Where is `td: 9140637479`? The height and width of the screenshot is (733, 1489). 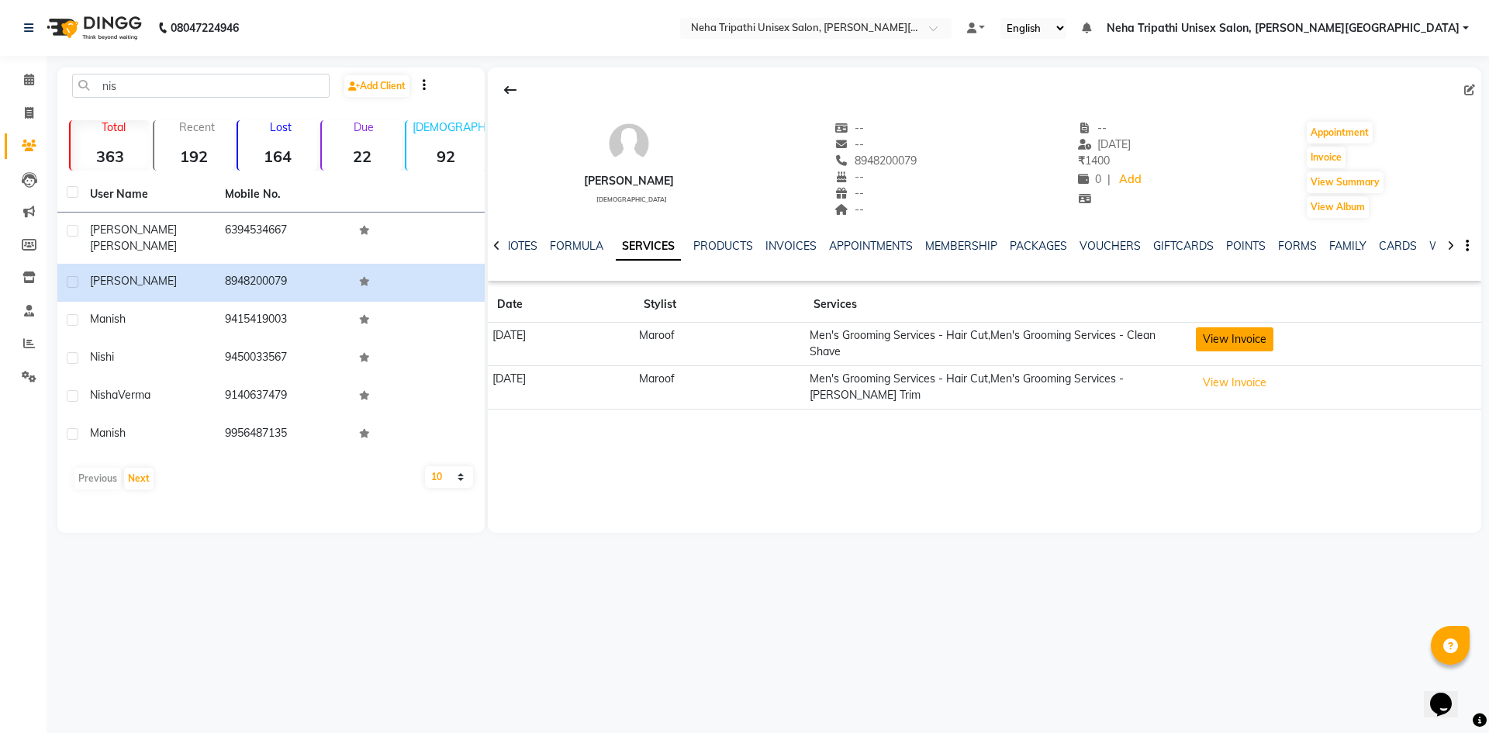
td: 9140637479 is located at coordinates (283, 396).